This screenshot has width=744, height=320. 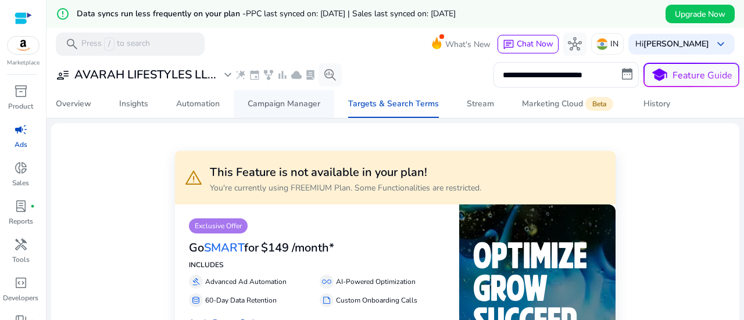 What do you see at coordinates (145, 75) in the screenshot?
I see `h3: AVARAH LIFESTYLES LL...` at bounding box center [145, 75].